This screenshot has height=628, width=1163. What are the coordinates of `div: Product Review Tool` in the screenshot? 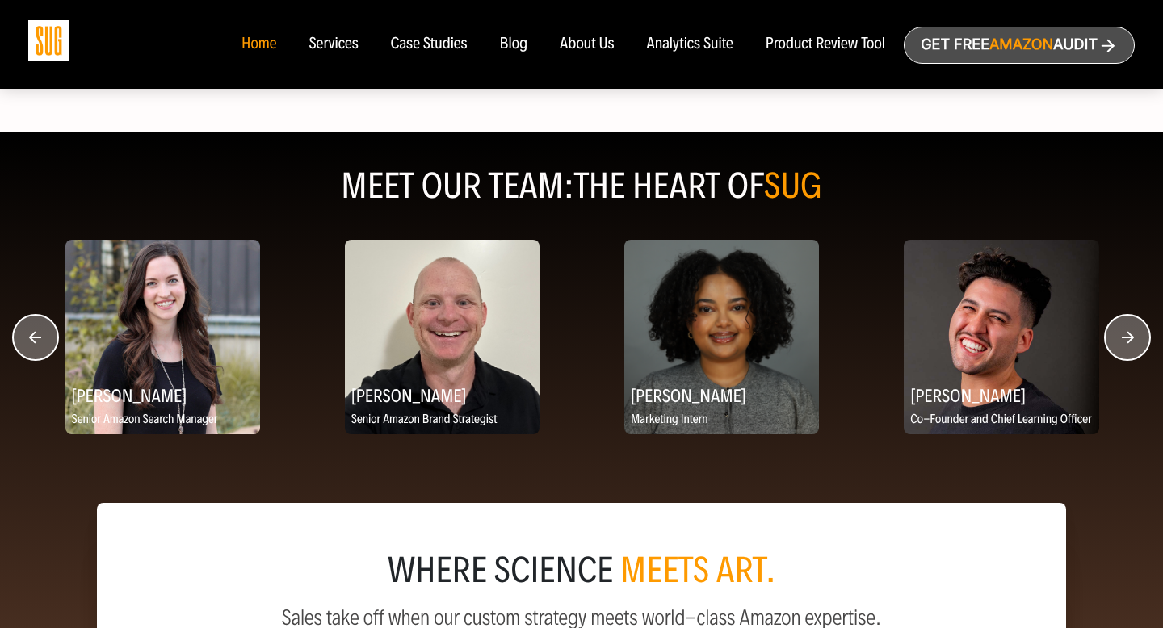 It's located at (825, 44).